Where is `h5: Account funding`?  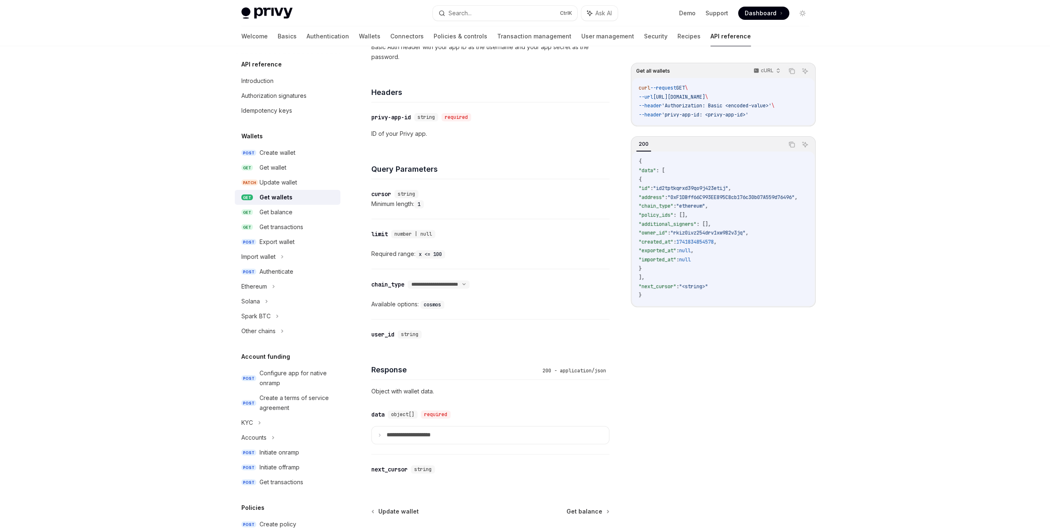
h5: Account funding is located at coordinates (266, 357).